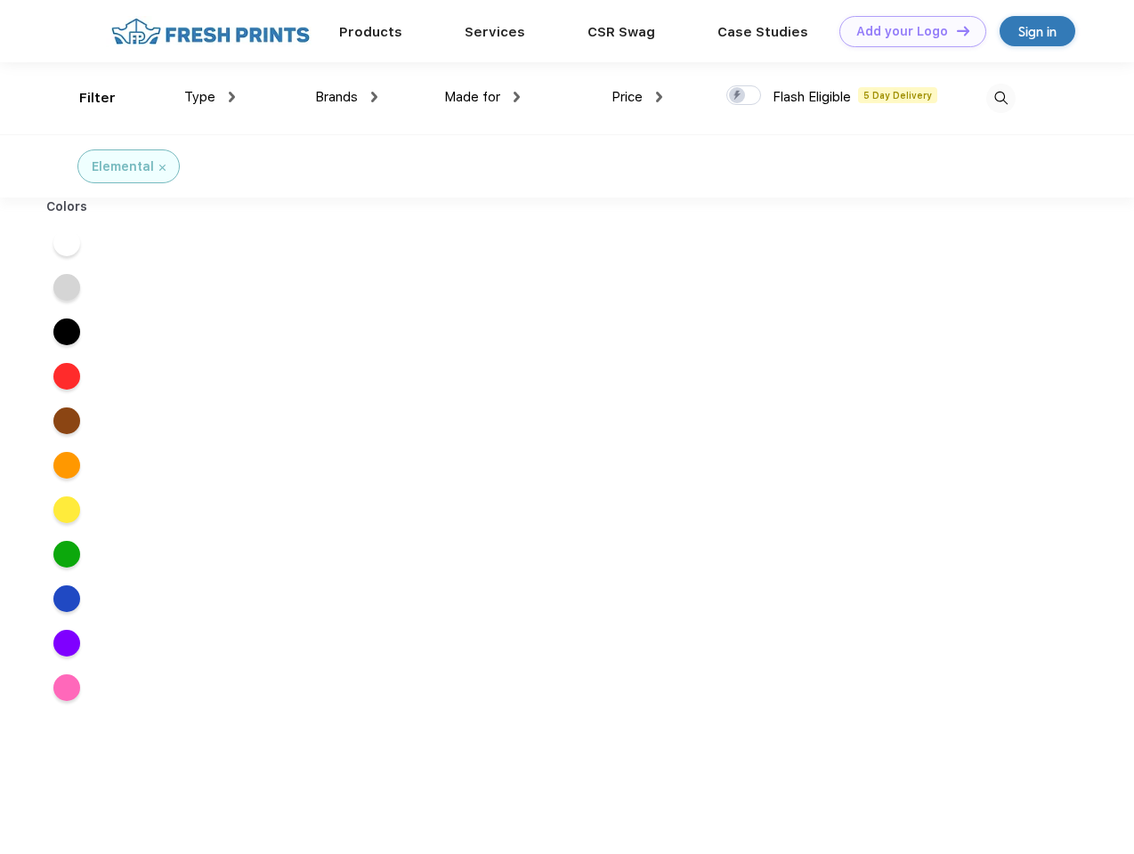 The width and height of the screenshot is (1134, 854). Describe the element at coordinates (1037, 31) in the screenshot. I see `a: Sign in` at that location.